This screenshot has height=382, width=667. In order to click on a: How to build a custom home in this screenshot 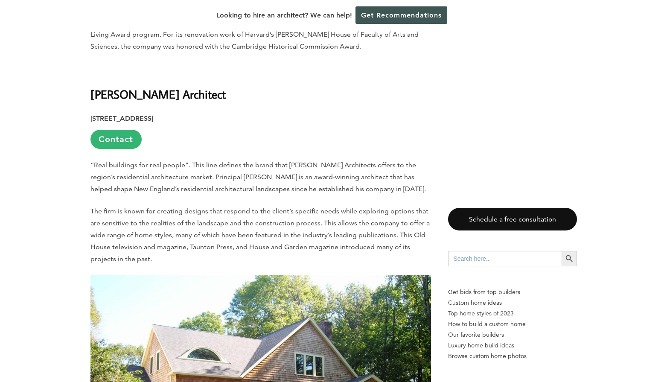, I will do `click(513, 324)`.